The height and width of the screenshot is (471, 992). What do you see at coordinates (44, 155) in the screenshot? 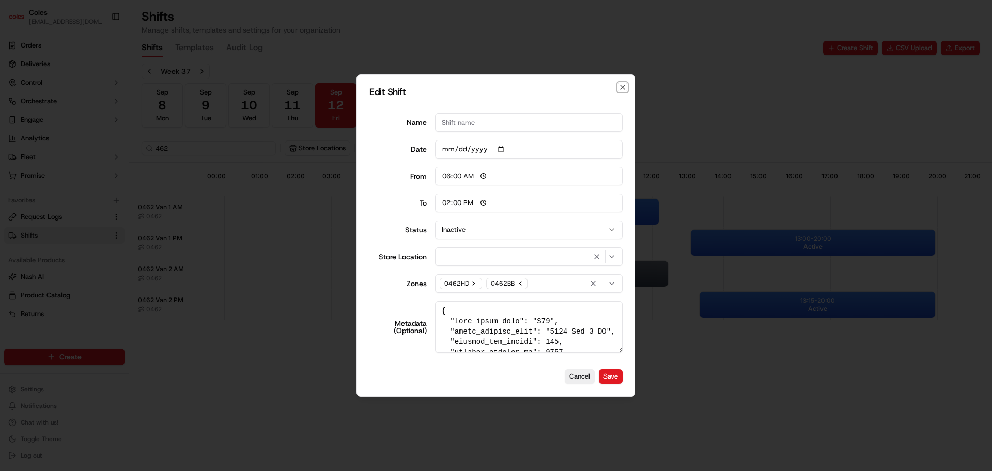
I see `a: 📗Knowledge Base` at bounding box center [44, 155].